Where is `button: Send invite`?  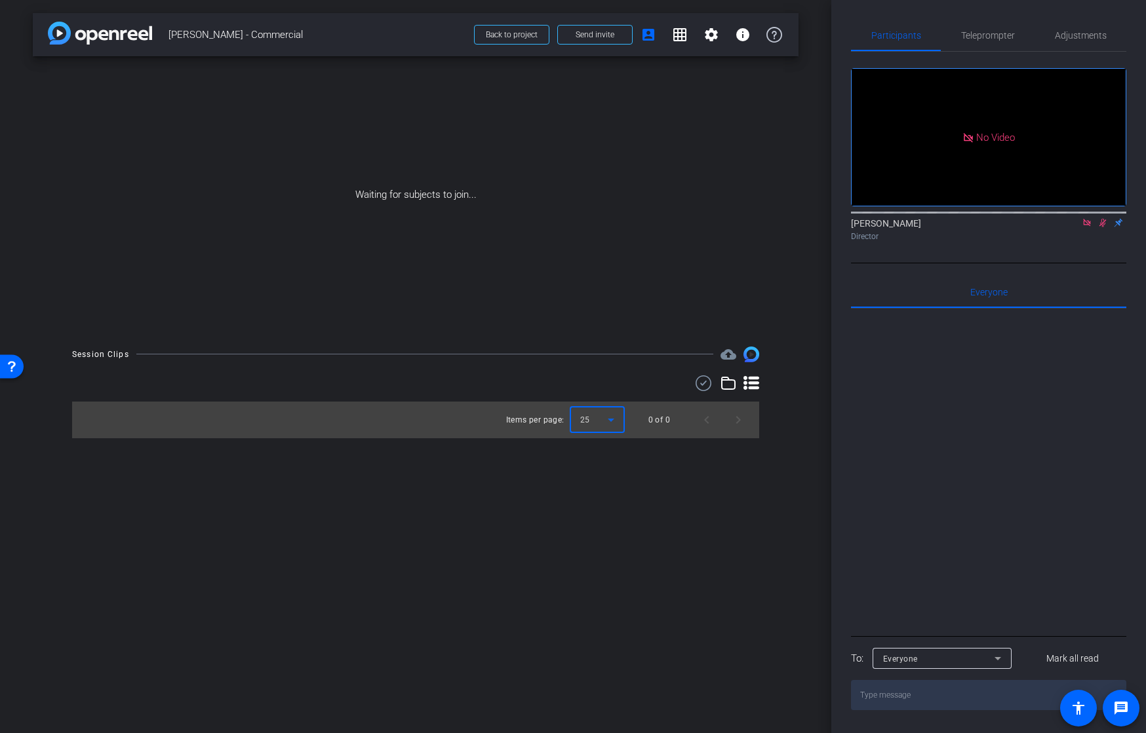
button: Send invite is located at coordinates (594, 35).